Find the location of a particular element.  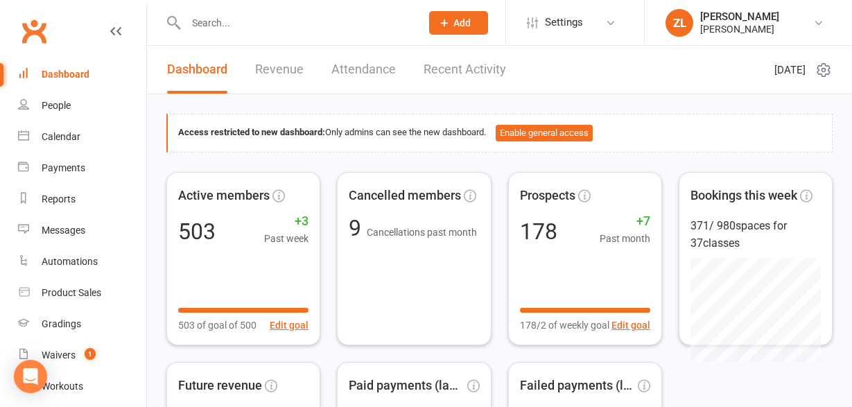

div: 178 is located at coordinates (538, 231).